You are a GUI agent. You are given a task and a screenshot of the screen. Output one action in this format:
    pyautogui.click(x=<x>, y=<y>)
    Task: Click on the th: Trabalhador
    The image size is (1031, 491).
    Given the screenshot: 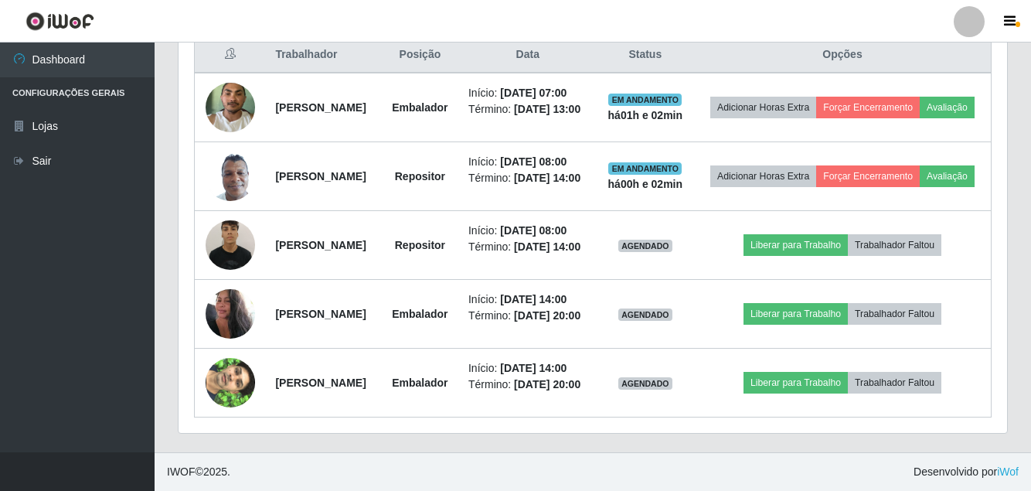 What is the action you would take?
    pyautogui.click(x=323, y=55)
    